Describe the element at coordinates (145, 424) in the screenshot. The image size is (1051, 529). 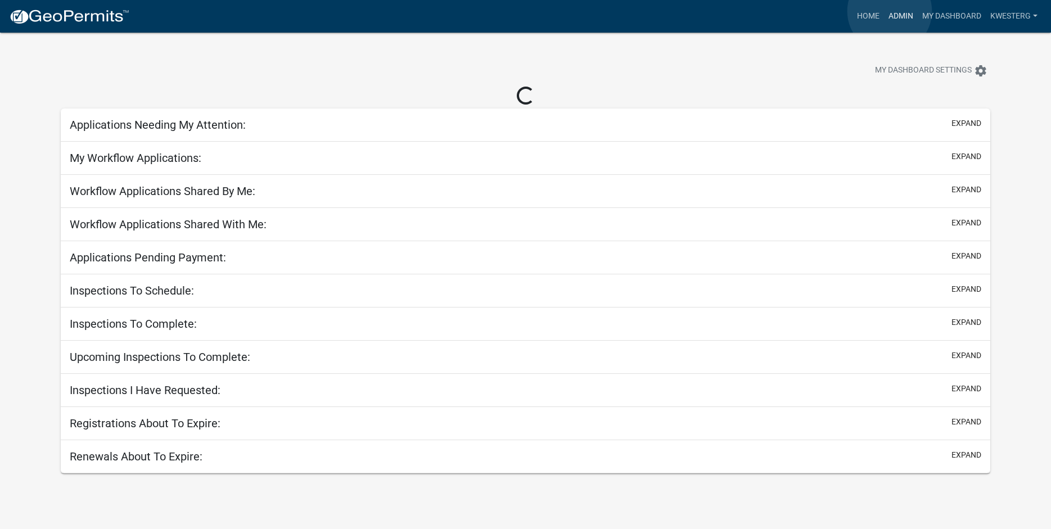
I see `h5: Registrations About To Expire:` at that location.